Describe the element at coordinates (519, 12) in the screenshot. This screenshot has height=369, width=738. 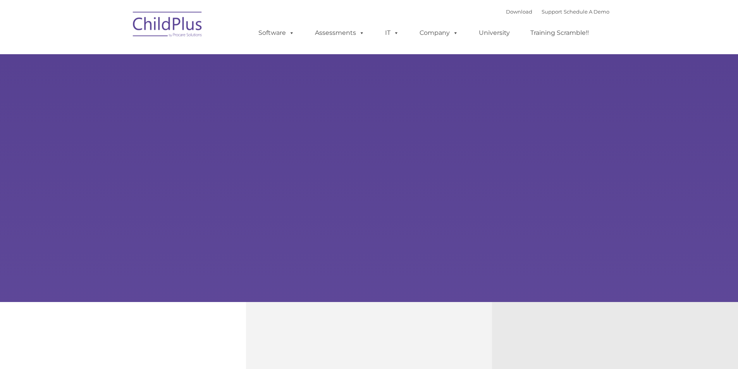
I see `a: Download` at that location.